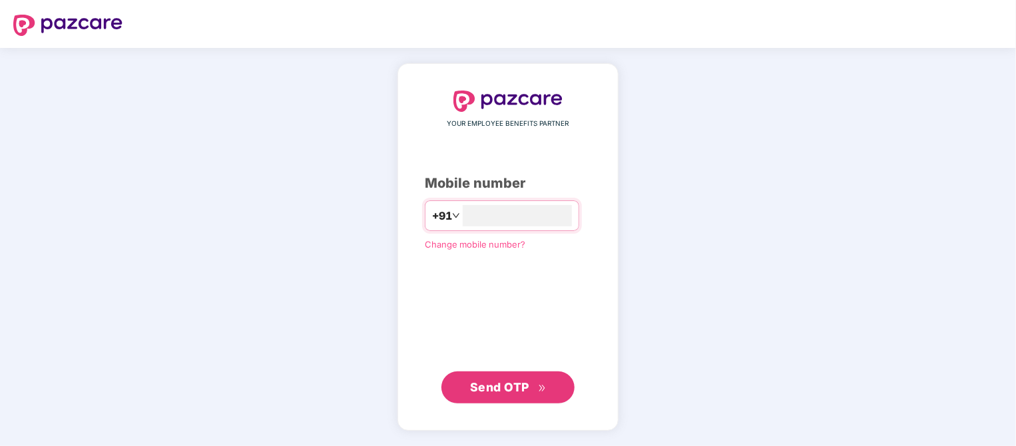 Image resolution: width=1016 pixels, height=446 pixels. Describe the element at coordinates (456, 216) in the screenshot. I see `span: down` at that location.